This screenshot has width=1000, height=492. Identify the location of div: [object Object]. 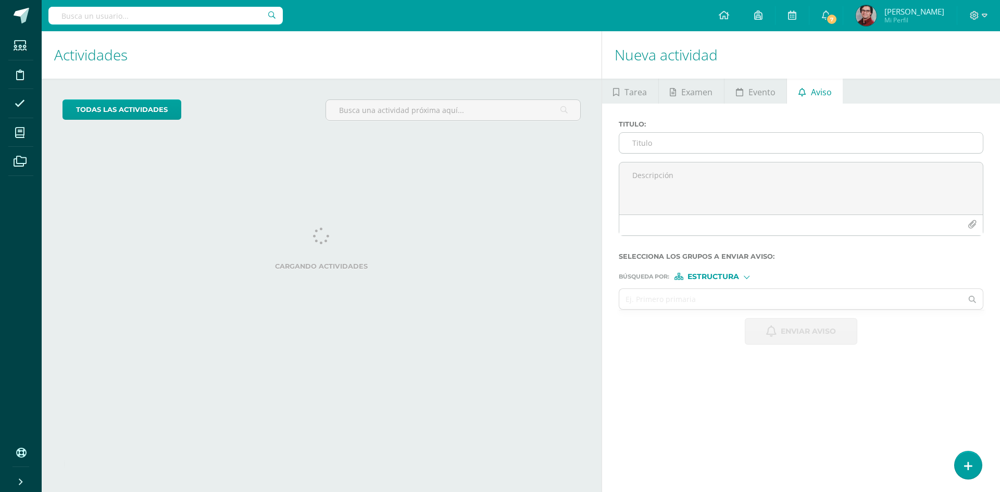
(714, 277).